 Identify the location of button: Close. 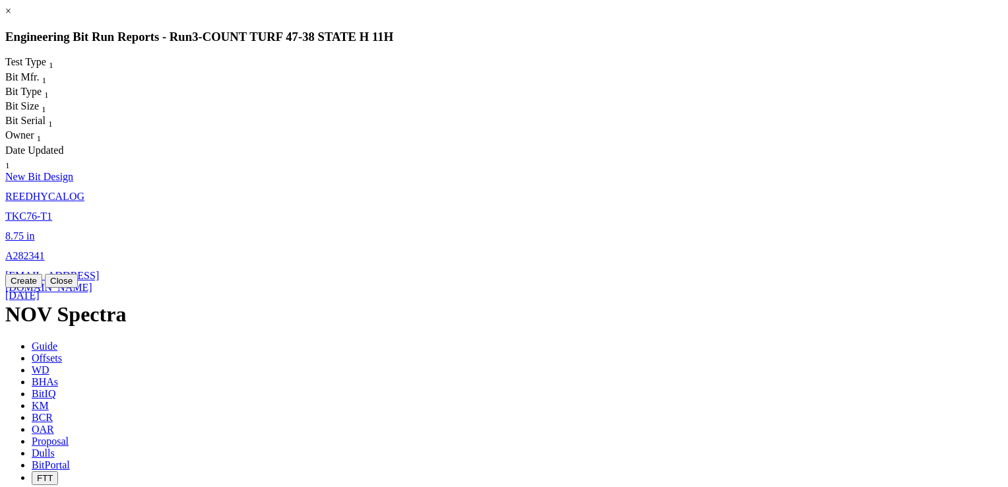
(61, 280).